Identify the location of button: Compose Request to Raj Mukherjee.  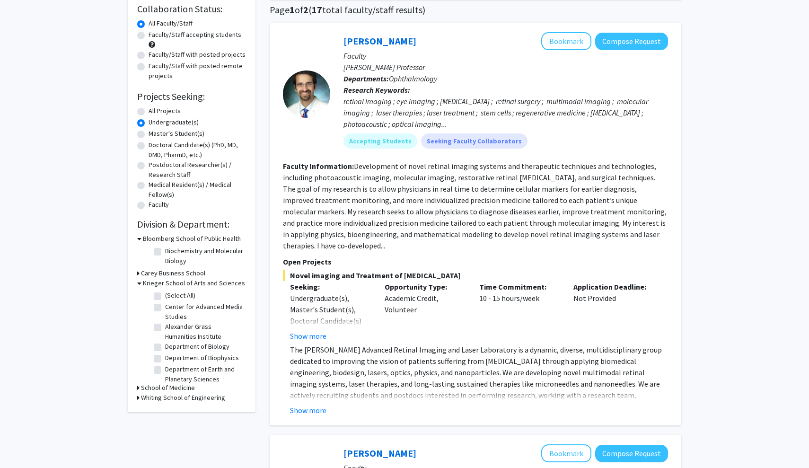
(632, 453).